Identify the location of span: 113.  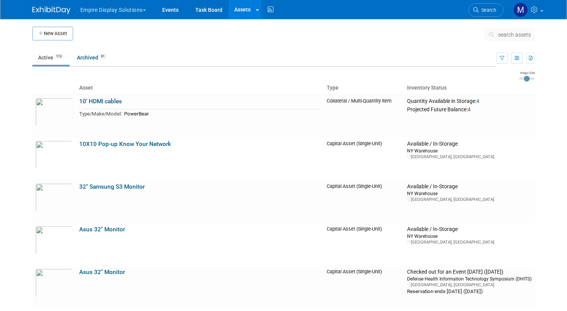
(59, 56).